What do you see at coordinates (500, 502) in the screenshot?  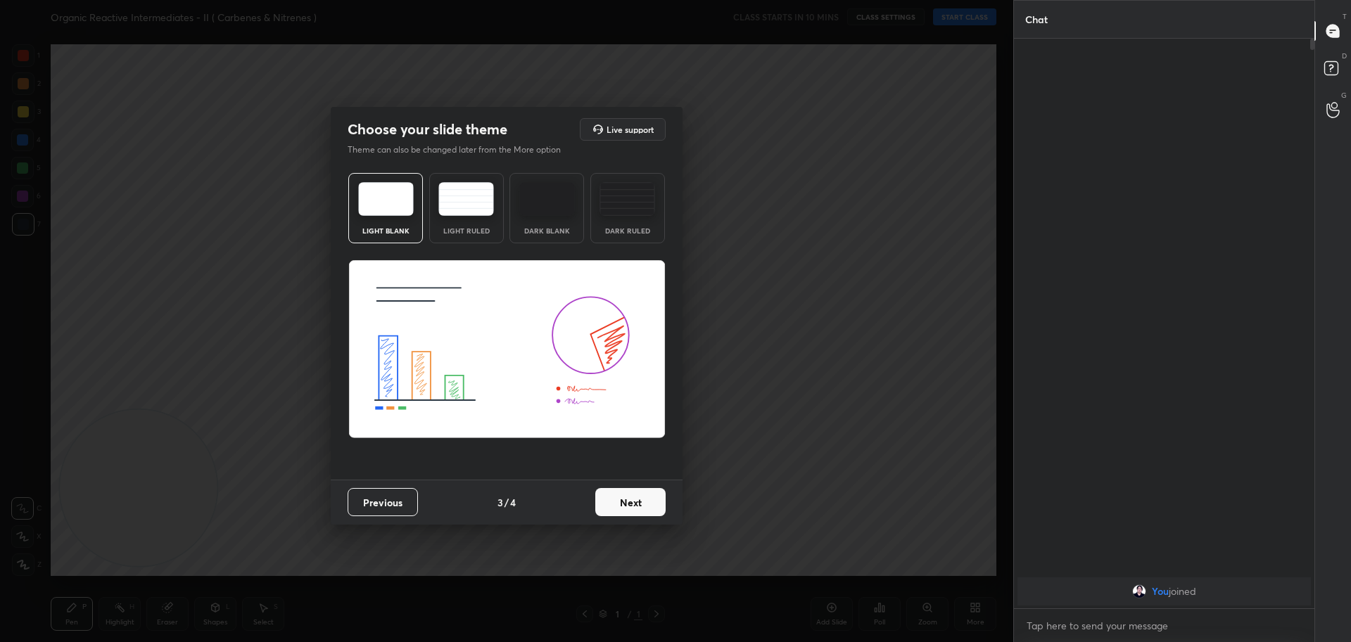 I see `h4: 3` at bounding box center [500, 502].